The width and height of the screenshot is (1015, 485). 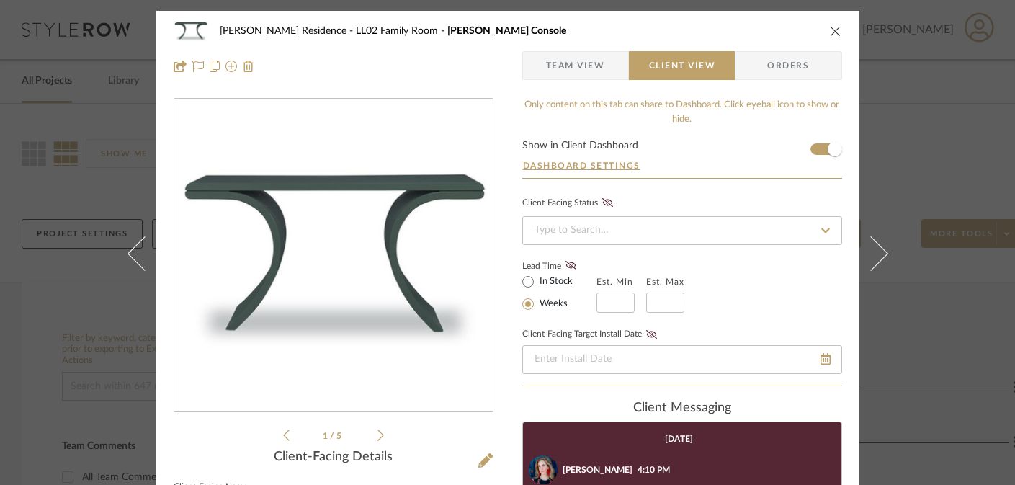 What do you see at coordinates (788, 66) in the screenshot?
I see `span: Orders` at bounding box center [788, 66].